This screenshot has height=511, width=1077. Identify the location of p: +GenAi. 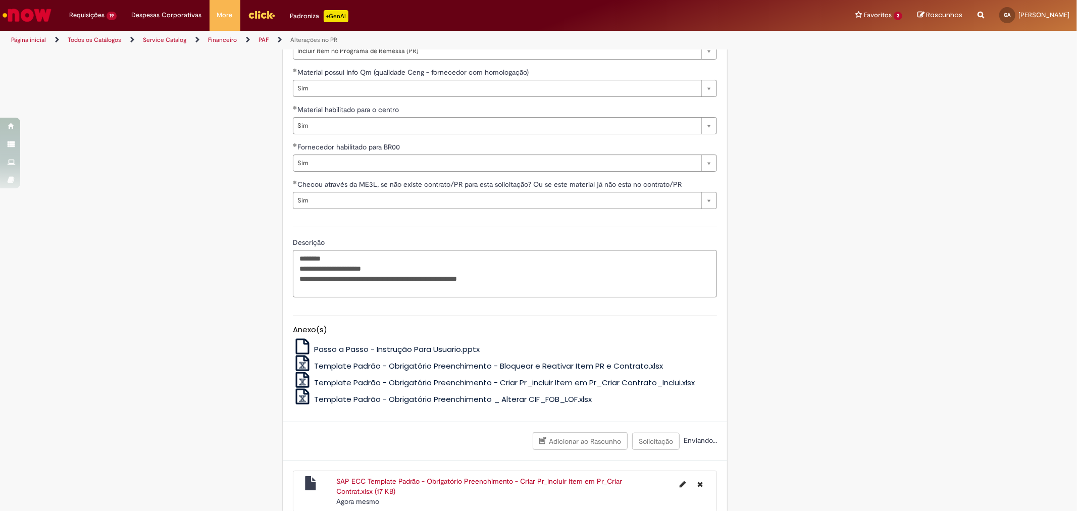
(336, 16).